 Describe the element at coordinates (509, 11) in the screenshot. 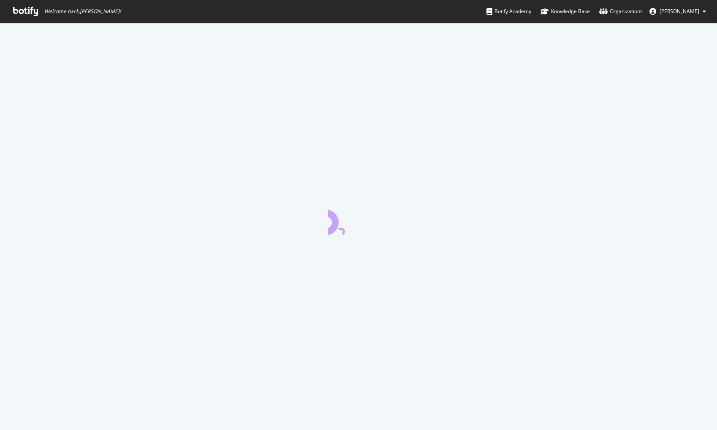

I see `div: Botify Academy` at that location.